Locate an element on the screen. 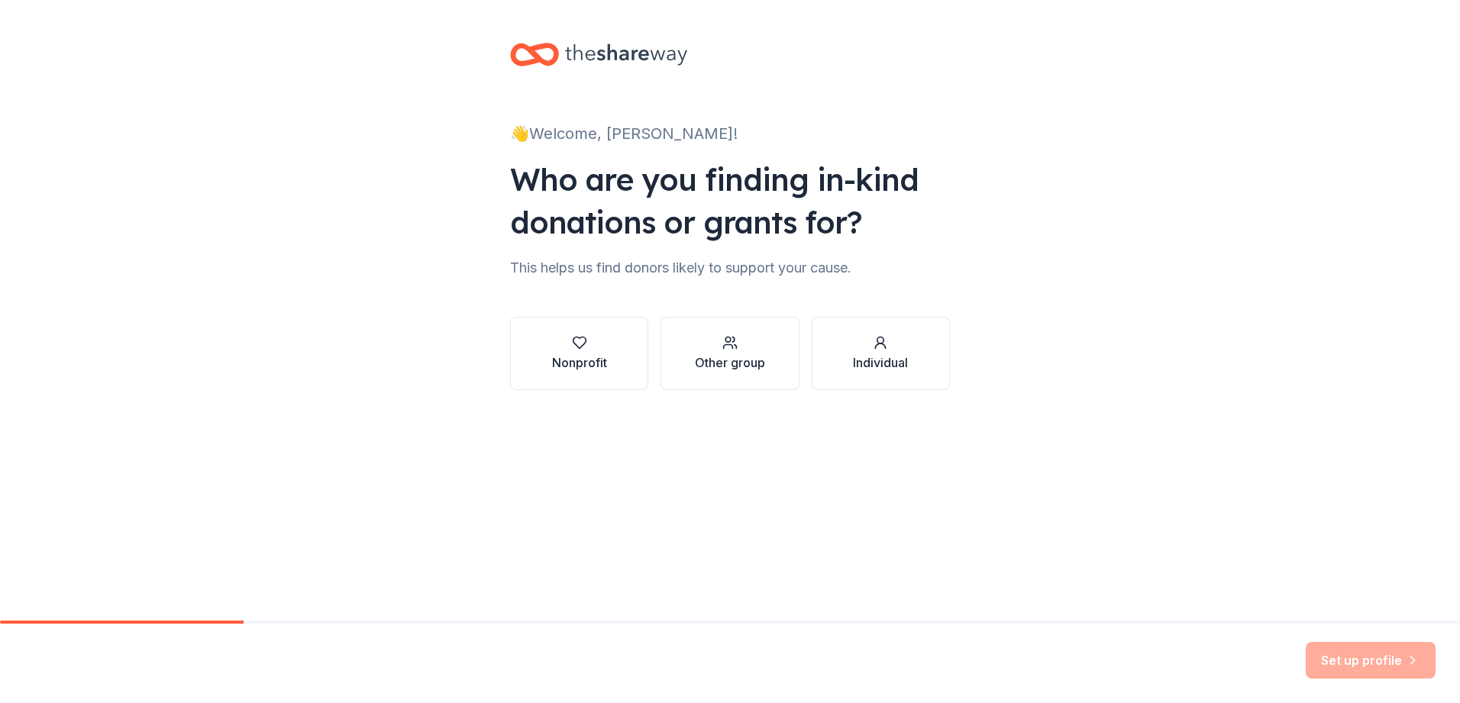 The width and height of the screenshot is (1460, 703). button: Other group is located at coordinates (729, 354).